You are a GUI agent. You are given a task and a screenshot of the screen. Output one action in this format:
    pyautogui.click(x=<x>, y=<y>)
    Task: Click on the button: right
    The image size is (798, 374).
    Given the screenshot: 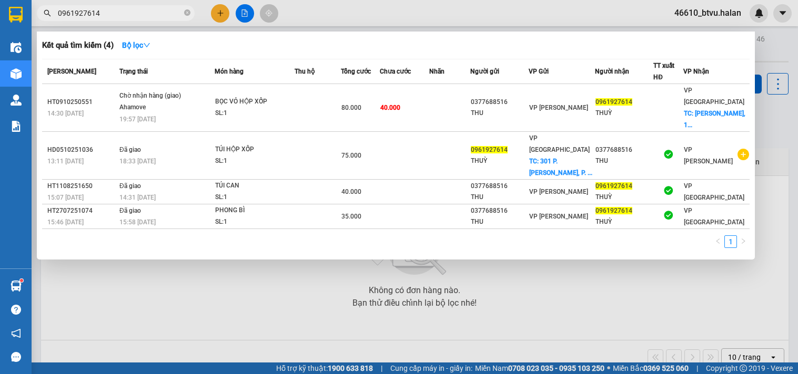 What is the action you would take?
    pyautogui.click(x=743, y=242)
    